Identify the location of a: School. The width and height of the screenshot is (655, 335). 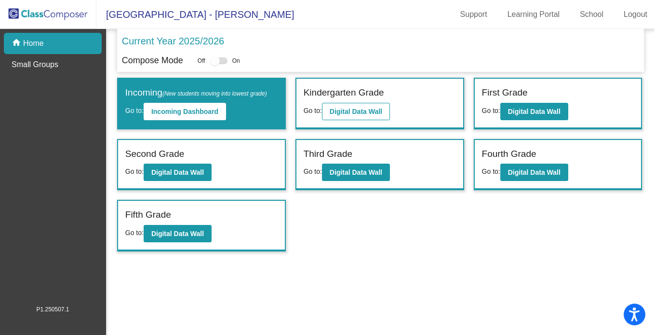
(592, 14).